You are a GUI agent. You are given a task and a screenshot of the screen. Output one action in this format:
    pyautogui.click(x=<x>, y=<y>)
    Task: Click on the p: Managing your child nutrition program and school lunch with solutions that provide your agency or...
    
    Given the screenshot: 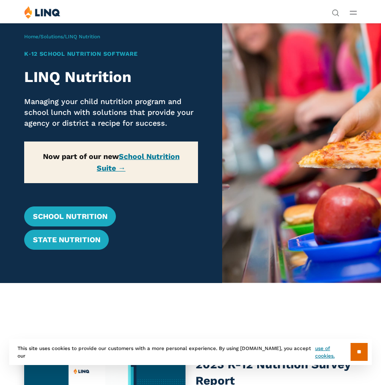 What is the action you would take?
    pyautogui.click(x=111, y=112)
    